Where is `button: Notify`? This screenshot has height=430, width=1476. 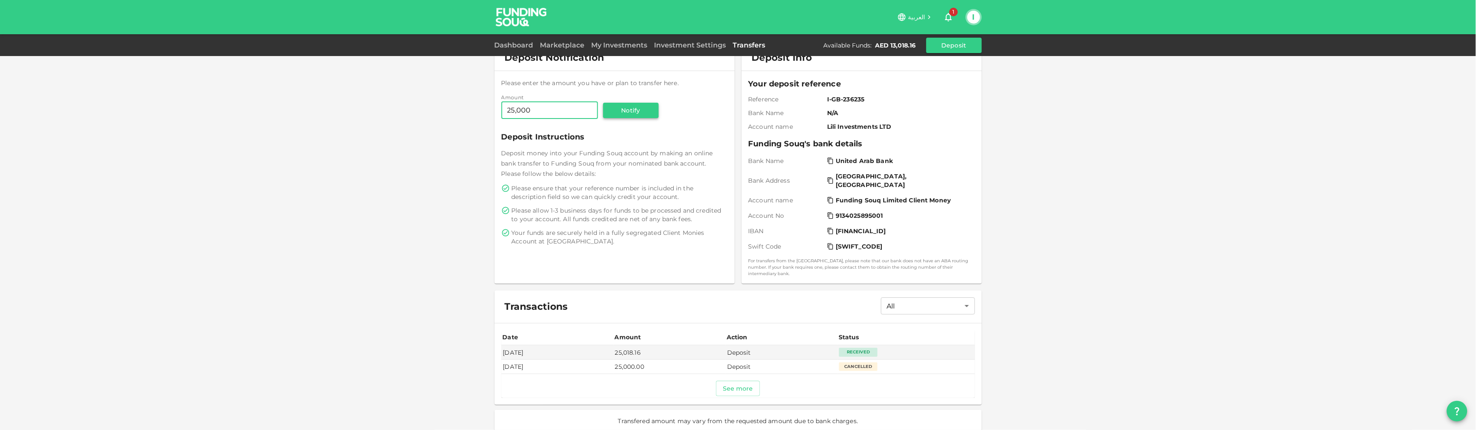
button: Notify is located at coordinates (631, 110).